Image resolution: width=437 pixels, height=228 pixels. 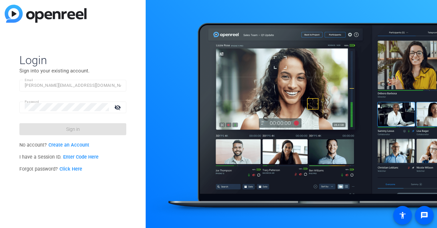 I want to click on mat-label: Email, so click(x=29, y=80).